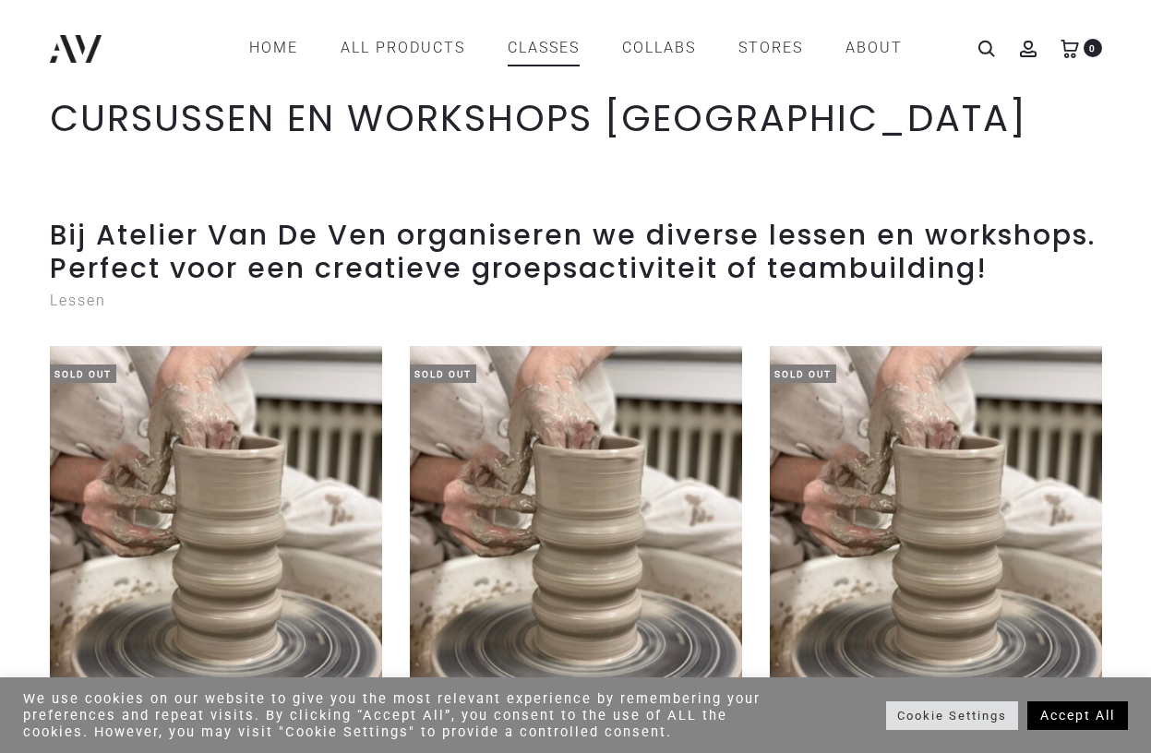 Image resolution: width=1151 pixels, height=753 pixels. What do you see at coordinates (1070, 47) in the screenshot?
I see `a: 0` at bounding box center [1070, 47].